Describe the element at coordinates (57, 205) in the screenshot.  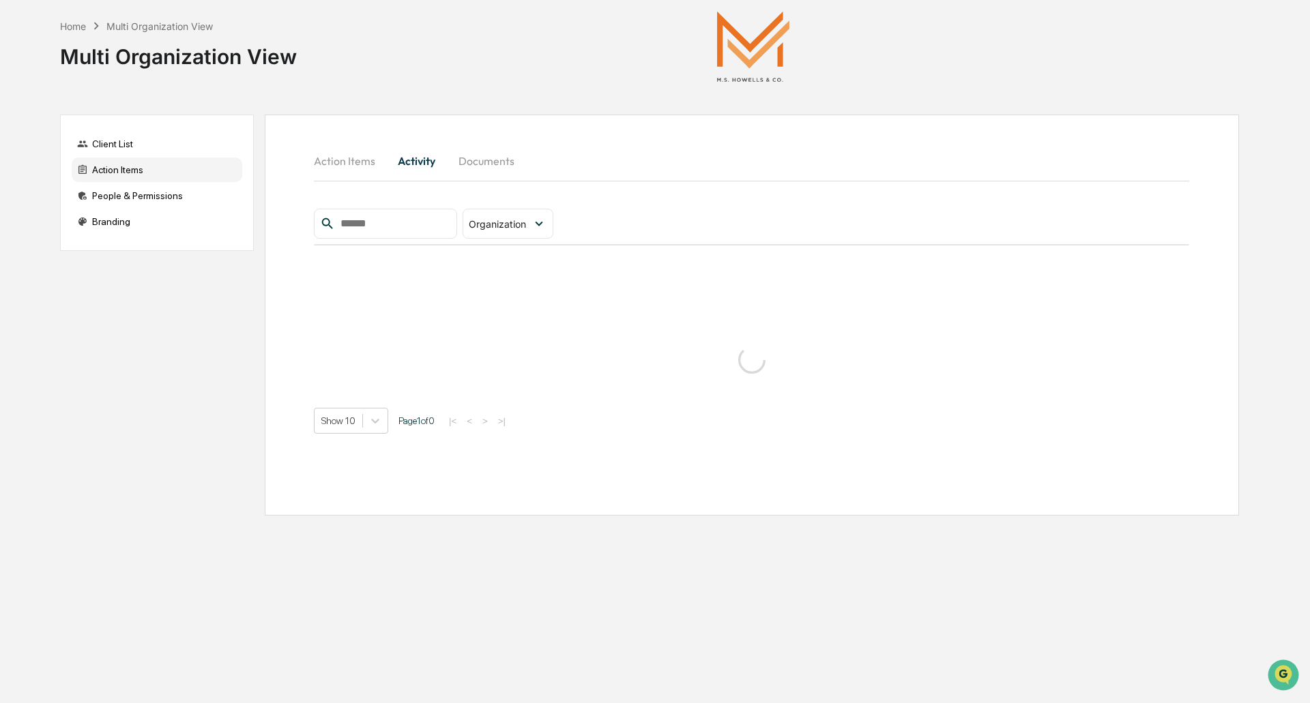
I see `span: Data Lookup` at that location.